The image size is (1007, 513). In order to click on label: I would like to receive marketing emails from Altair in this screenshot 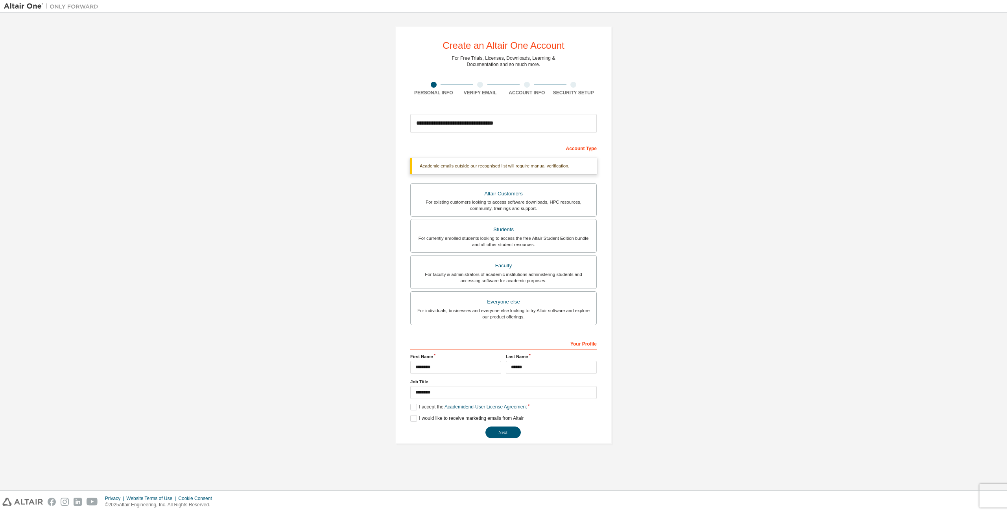, I will do `click(467, 418)`.